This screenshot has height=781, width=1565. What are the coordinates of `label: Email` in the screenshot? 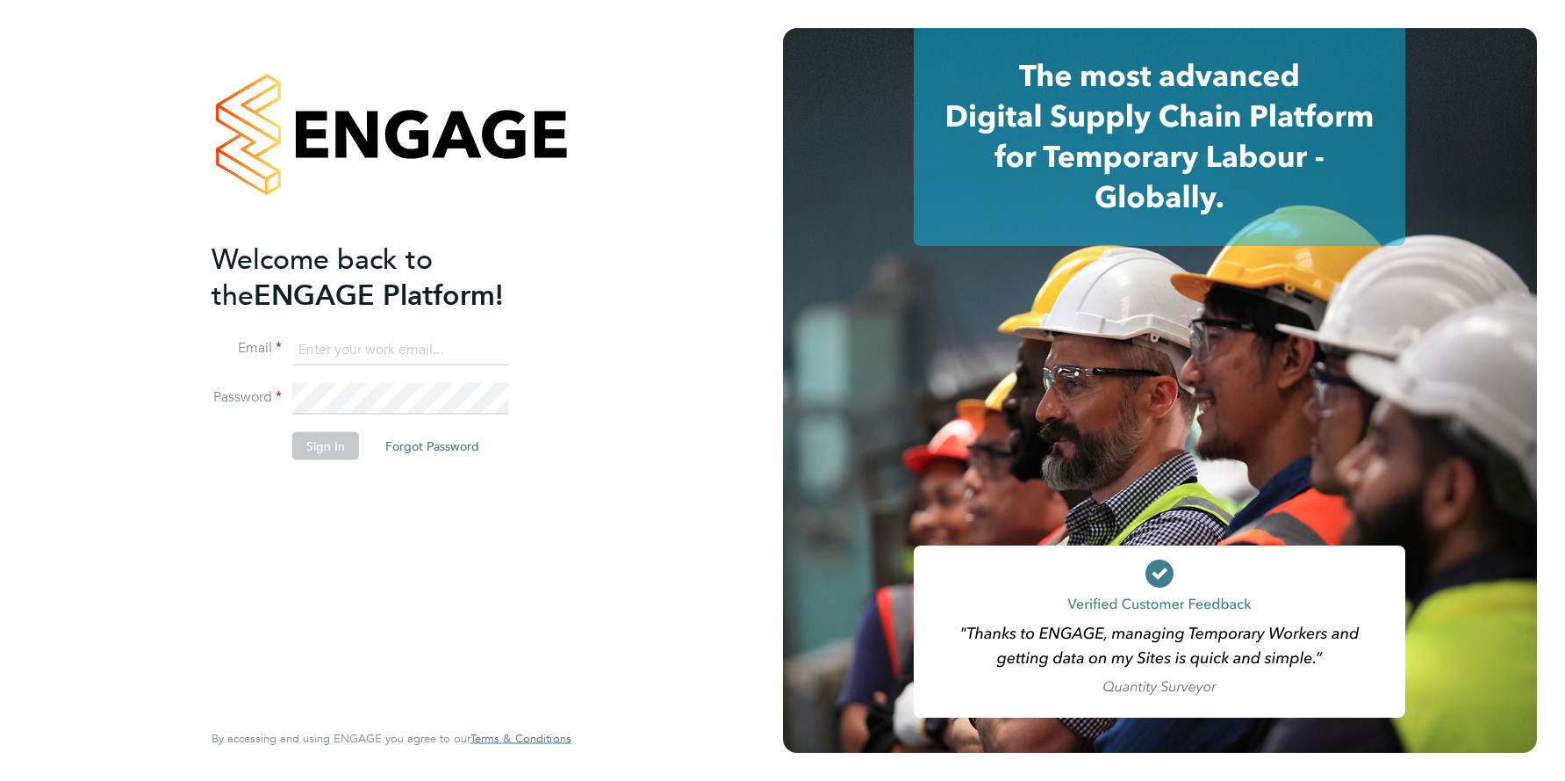 It's located at (247, 348).